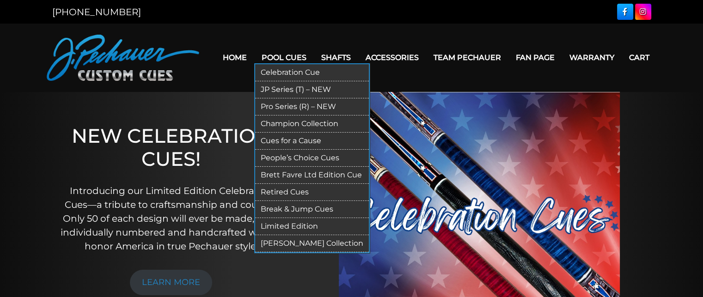 The width and height of the screenshot is (703, 297). Describe the element at coordinates (312, 107) in the screenshot. I see `a: Pro Series (R) – NEW` at that location.